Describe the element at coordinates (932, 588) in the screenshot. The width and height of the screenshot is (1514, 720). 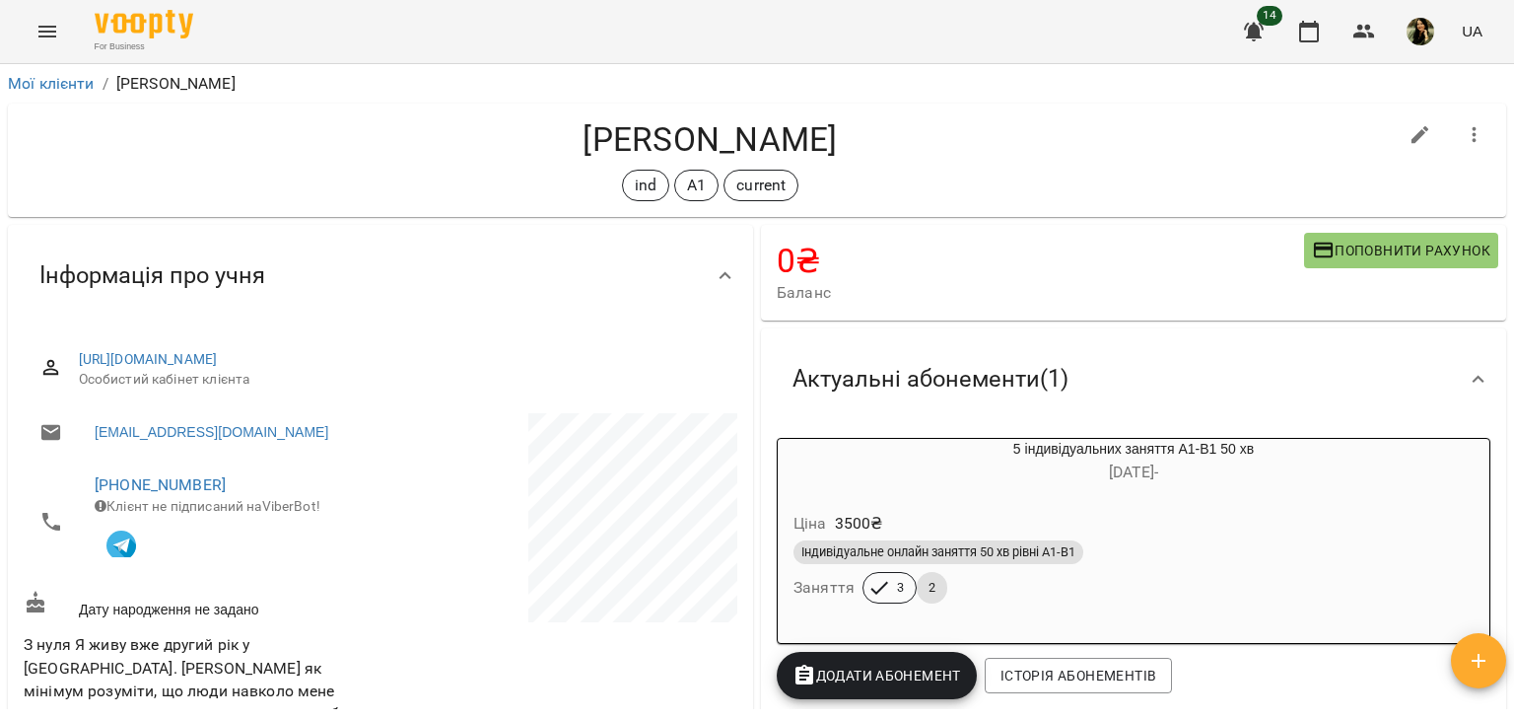
I see `span: 2` at that location.